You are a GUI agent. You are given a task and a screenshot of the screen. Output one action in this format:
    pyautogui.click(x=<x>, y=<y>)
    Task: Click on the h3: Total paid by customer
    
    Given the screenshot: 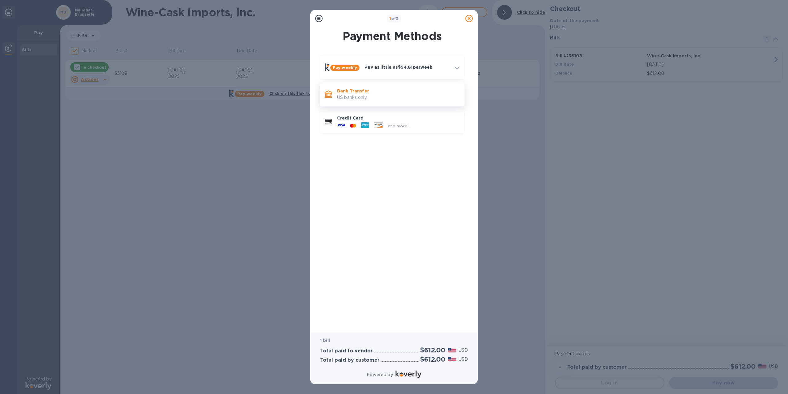 What is the action you would take?
    pyautogui.click(x=350, y=360)
    